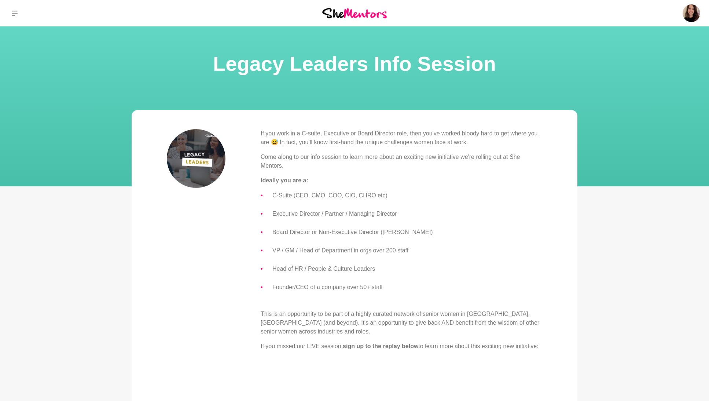 The height and width of the screenshot is (401, 709). Describe the element at coordinates (402, 323) in the screenshot. I see `p: This is an opportunity to be part of a highly curated network of senior women in [GEOGRAPHIC_DATA...` at that location.